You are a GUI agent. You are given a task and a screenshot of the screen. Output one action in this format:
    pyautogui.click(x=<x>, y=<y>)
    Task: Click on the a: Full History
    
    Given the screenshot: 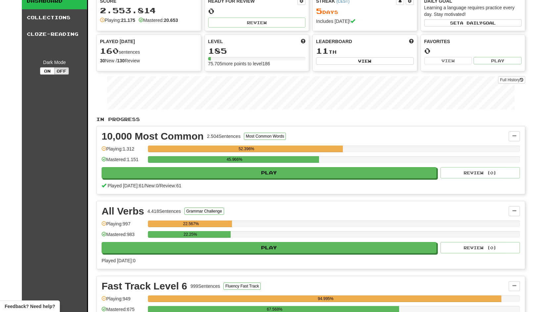 What is the action you would take?
    pyautogui.click(x=512, y=80)
    